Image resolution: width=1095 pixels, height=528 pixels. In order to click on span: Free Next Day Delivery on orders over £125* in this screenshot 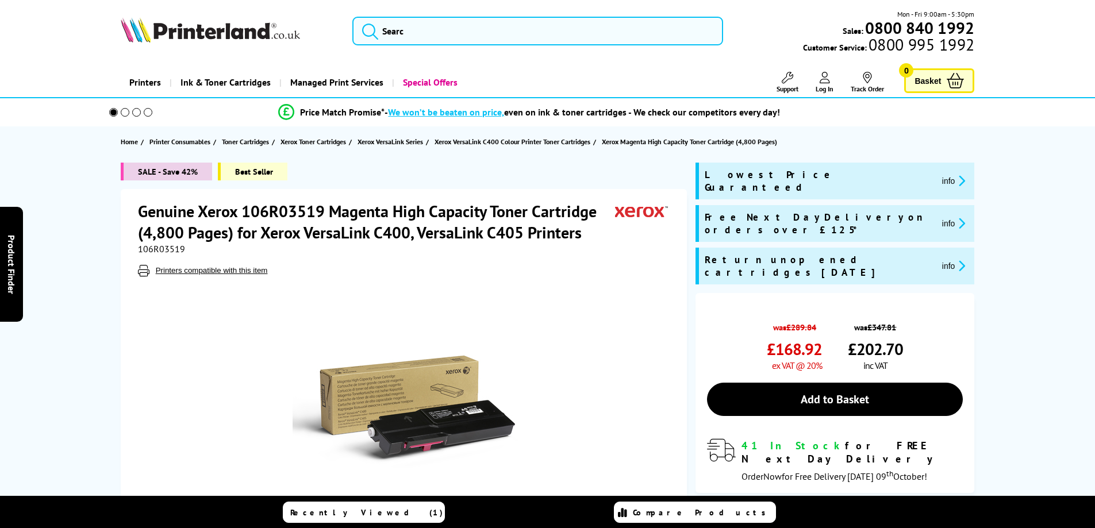, I will do `click(819, 224)`.